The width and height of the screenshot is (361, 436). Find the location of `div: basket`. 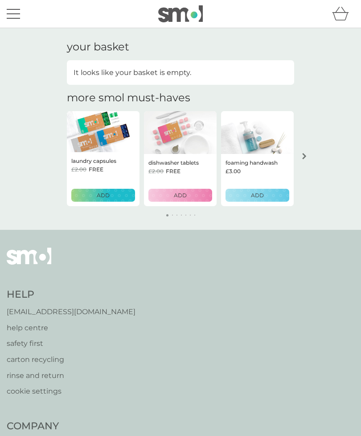

div: basket is located at coordinates (343, 14).